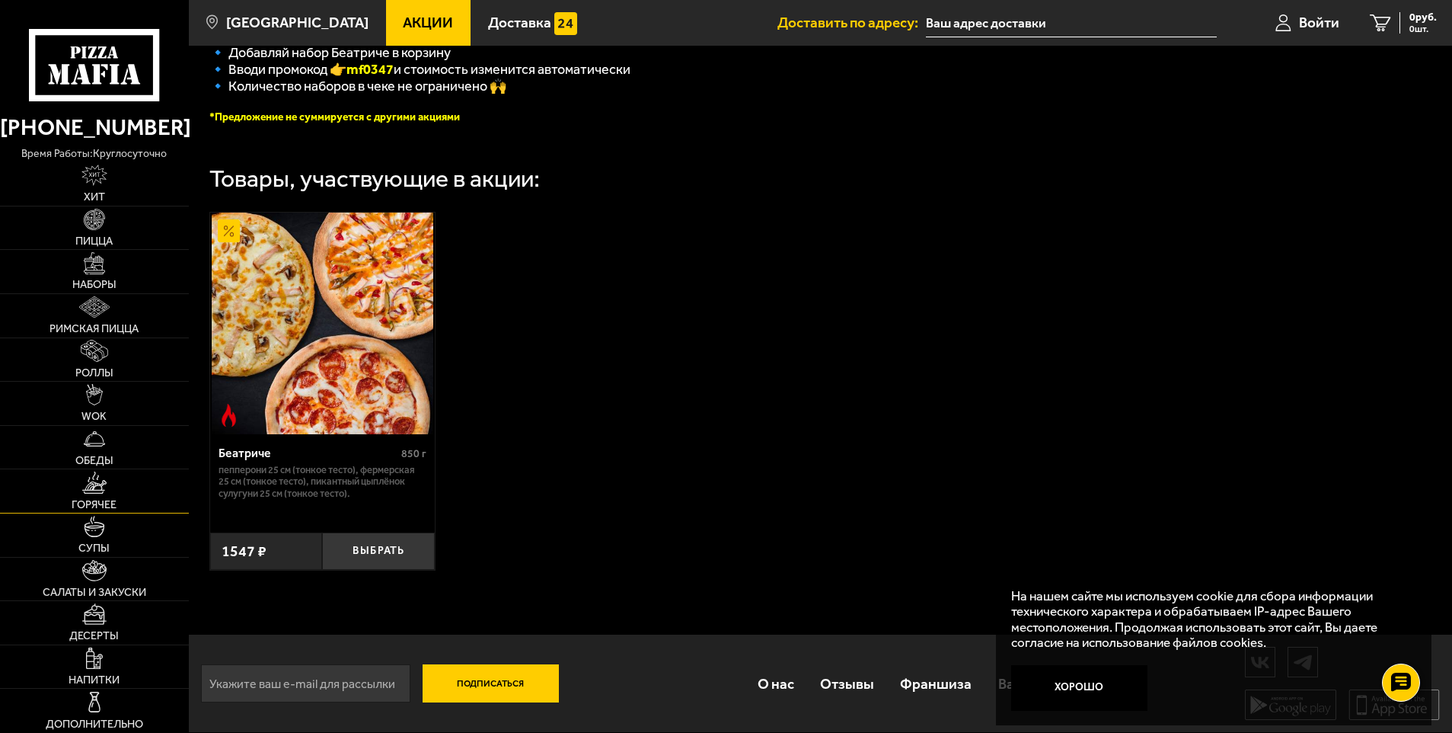 The height and width of the screenshot is (733, 1452). What do you see at coordinates (428, 22) in the screenshot?
I see `span: Акции` at bounding box center [428, 22].